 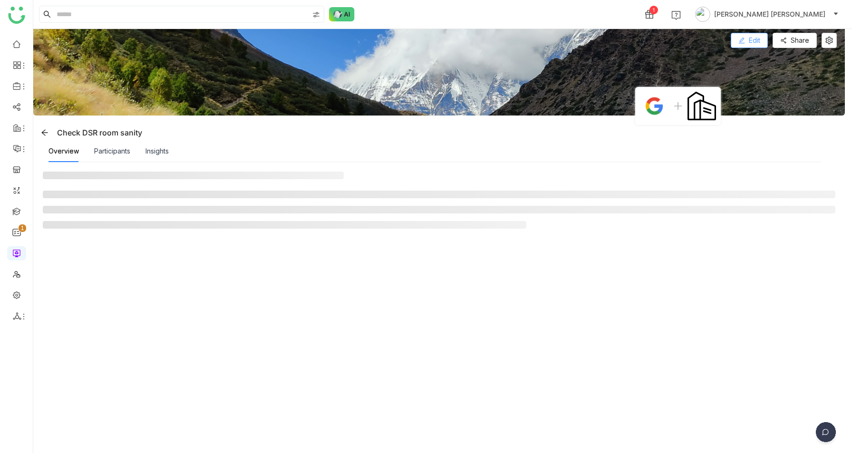 I want to click on span: Share, so click(x=800, y=40).